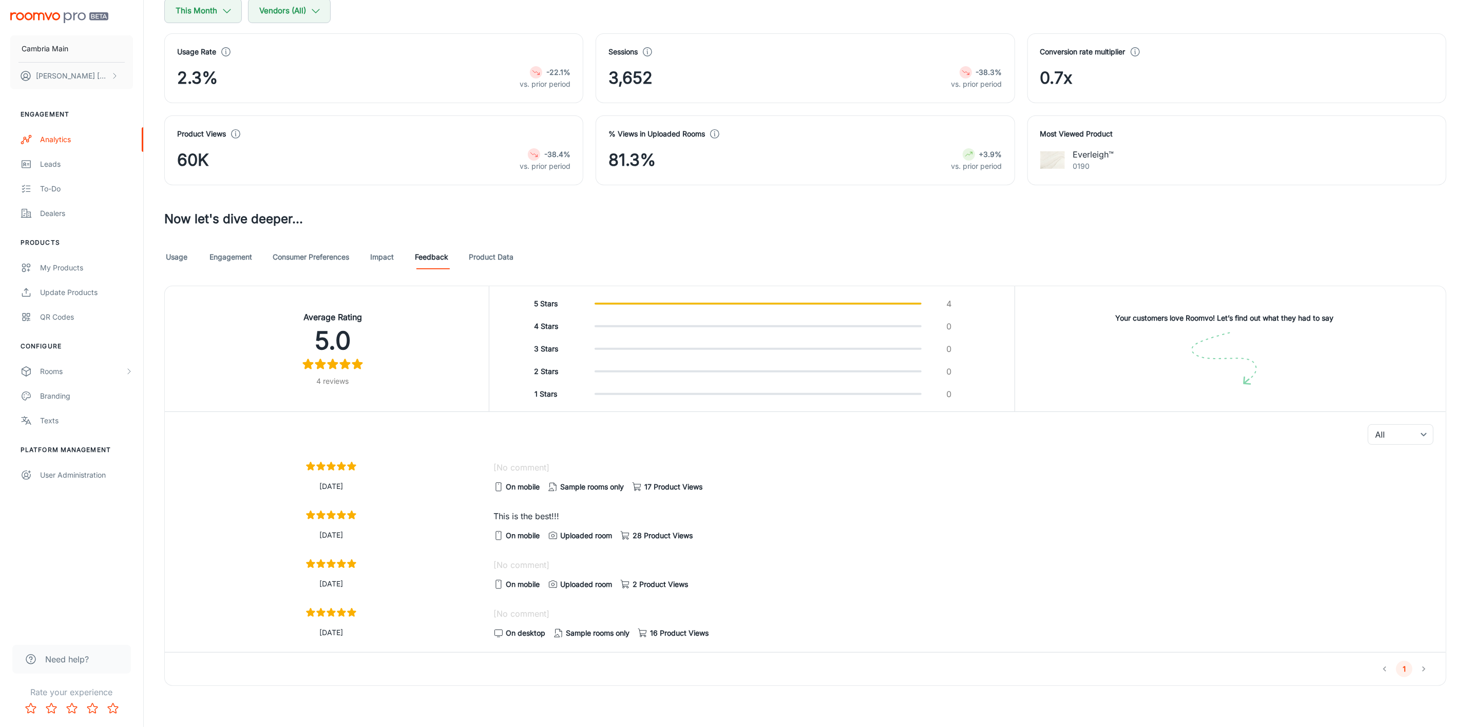  I want to click on button: 4 Stars0, so click(752, 327).